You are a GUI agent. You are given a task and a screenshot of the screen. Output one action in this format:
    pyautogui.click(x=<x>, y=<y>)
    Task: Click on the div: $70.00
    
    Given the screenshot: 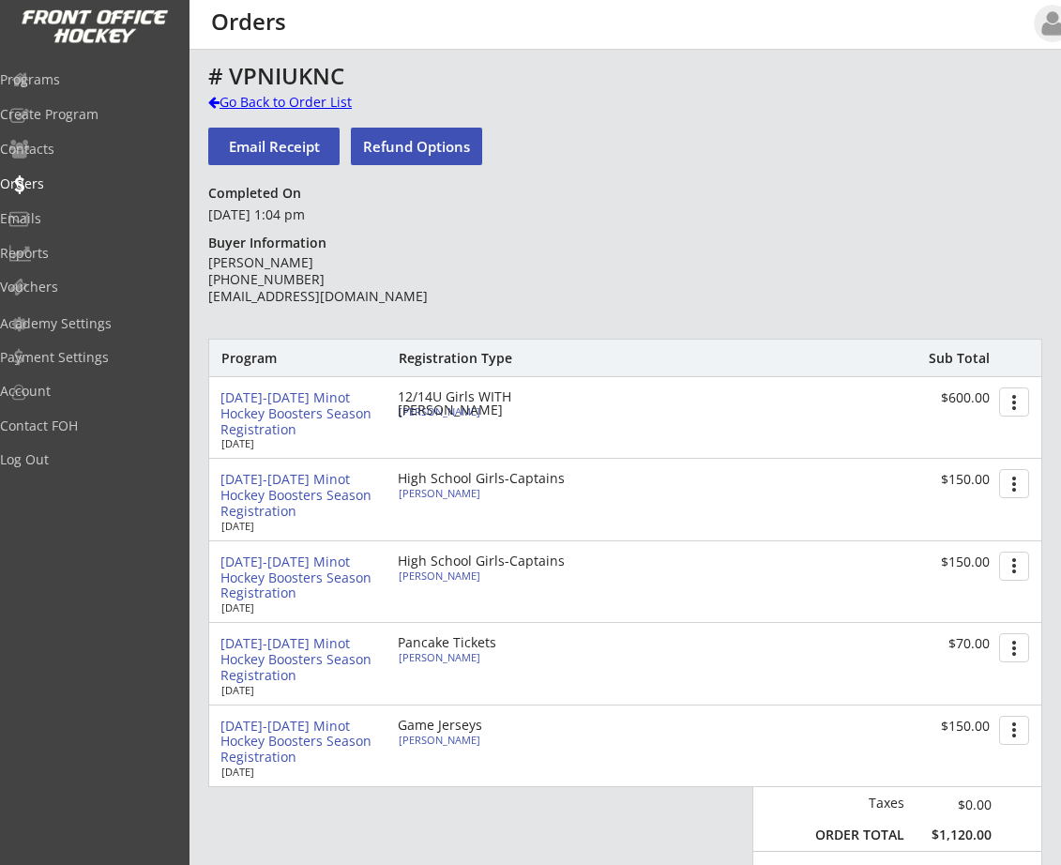 What is the action you would take?
    pyautogui.click(x=932, y=644)
    